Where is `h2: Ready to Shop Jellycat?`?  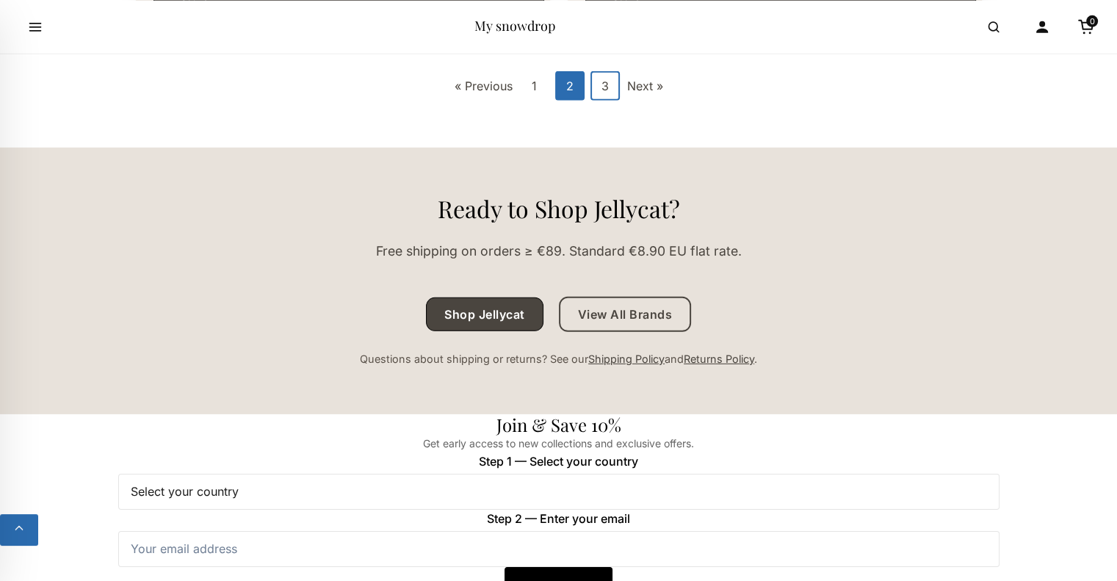
h2: Ready to Shop Jellycat? is located at coordinates (559, 209).